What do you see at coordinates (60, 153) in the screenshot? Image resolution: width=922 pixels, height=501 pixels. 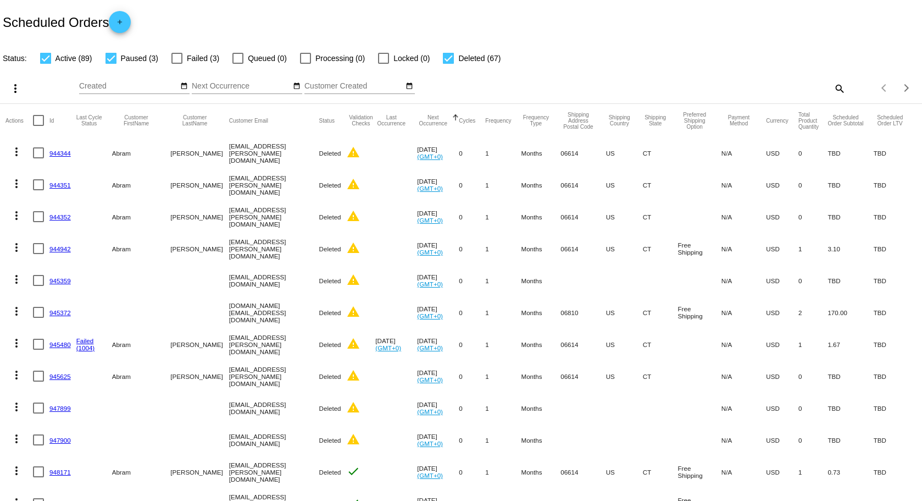 I see `a: 944344` at bounding box center [60, 153].